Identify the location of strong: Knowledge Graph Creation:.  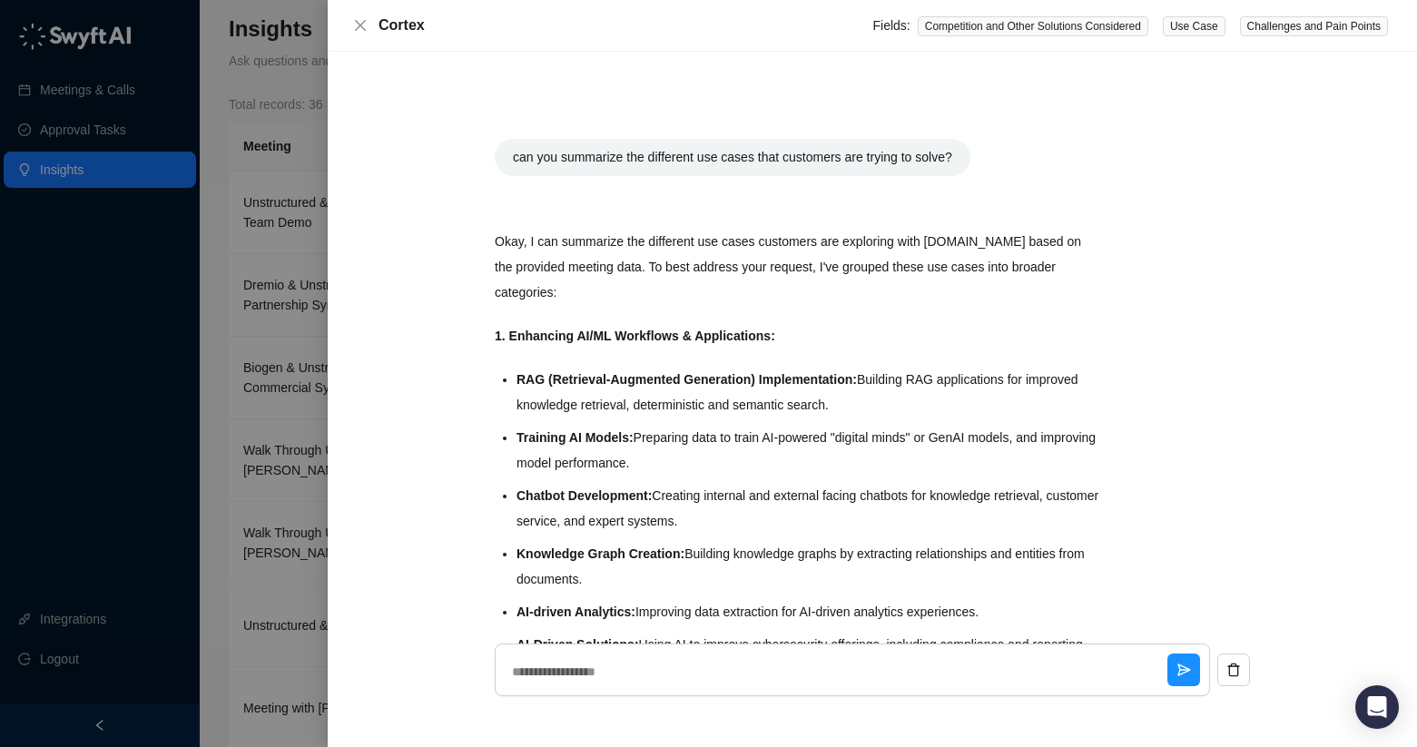
(600, 554).